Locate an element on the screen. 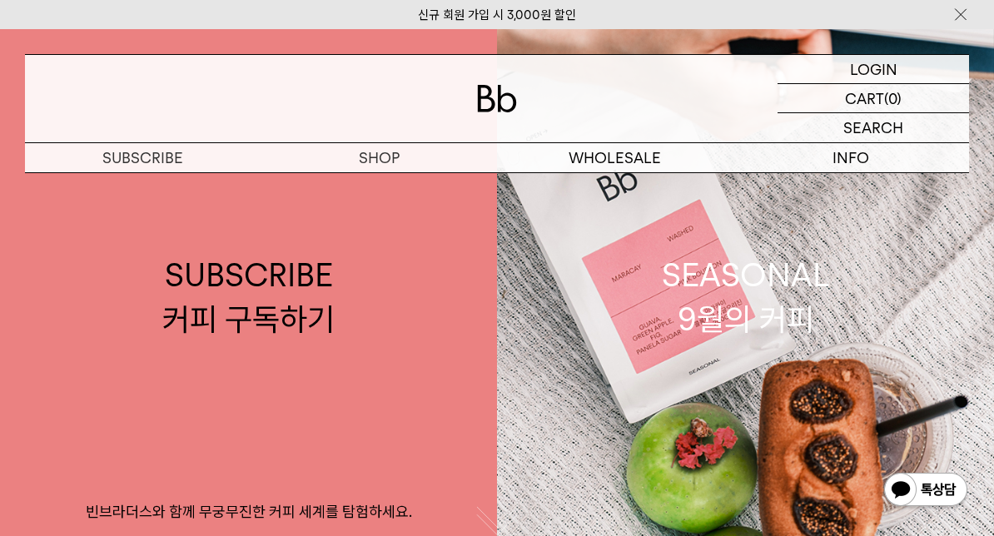 The width and height of the screenshot is (994, 536). img: 로고 is located at coordinates (497, 98).